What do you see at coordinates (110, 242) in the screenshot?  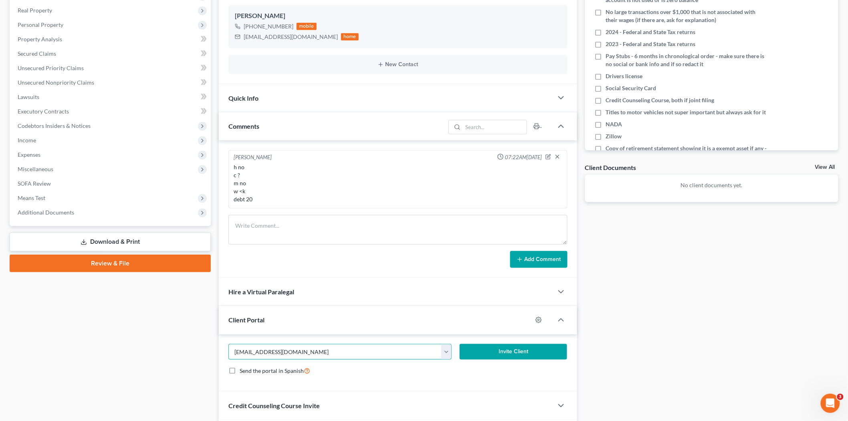 I see `a: Download & Print` at bounding box center [110, 242].